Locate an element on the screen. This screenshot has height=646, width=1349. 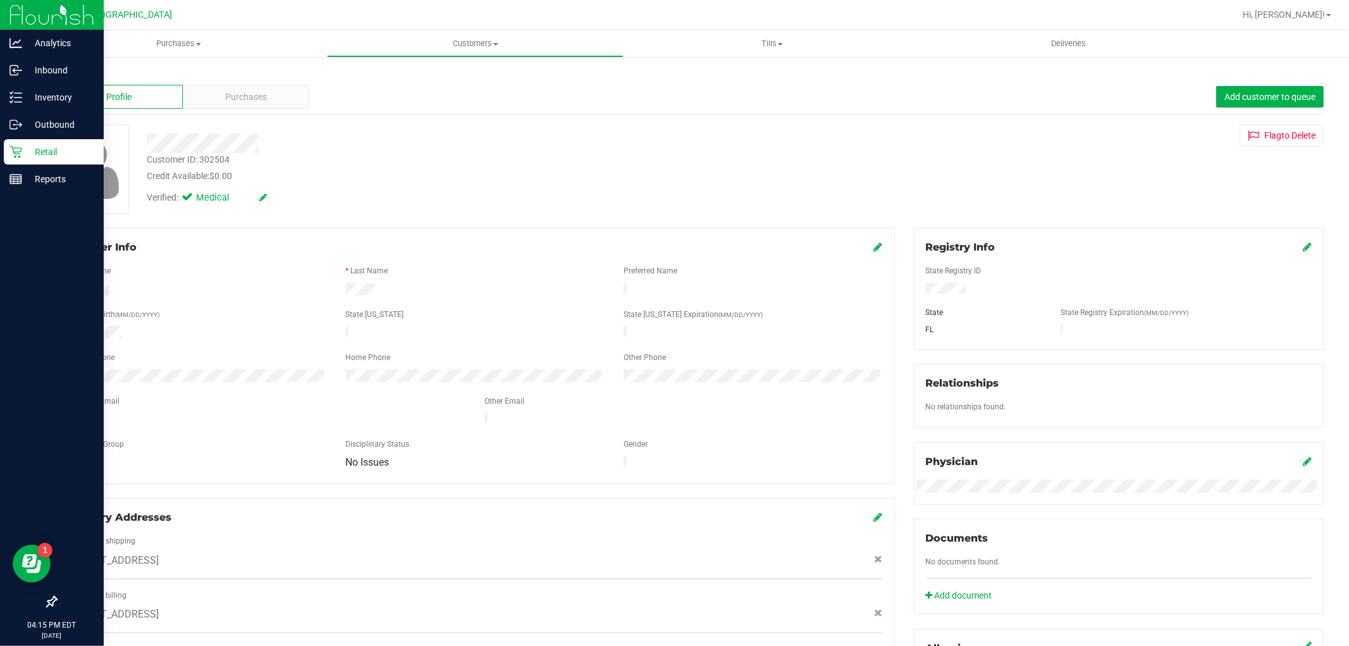
label: Home Phone is located at coordinates (368, 357).